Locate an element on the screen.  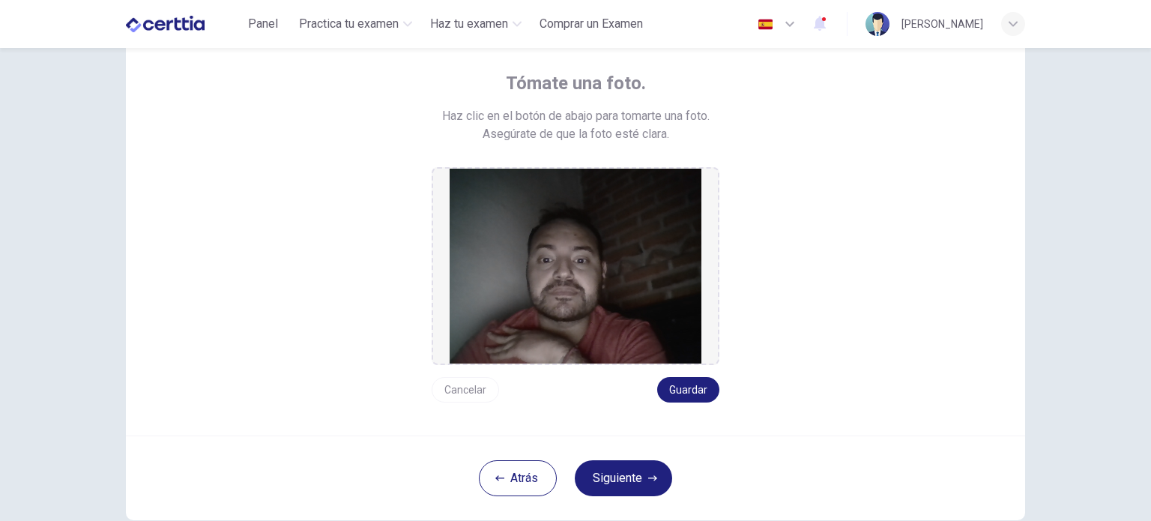
span: Panel is located at coordinates (263, 24).